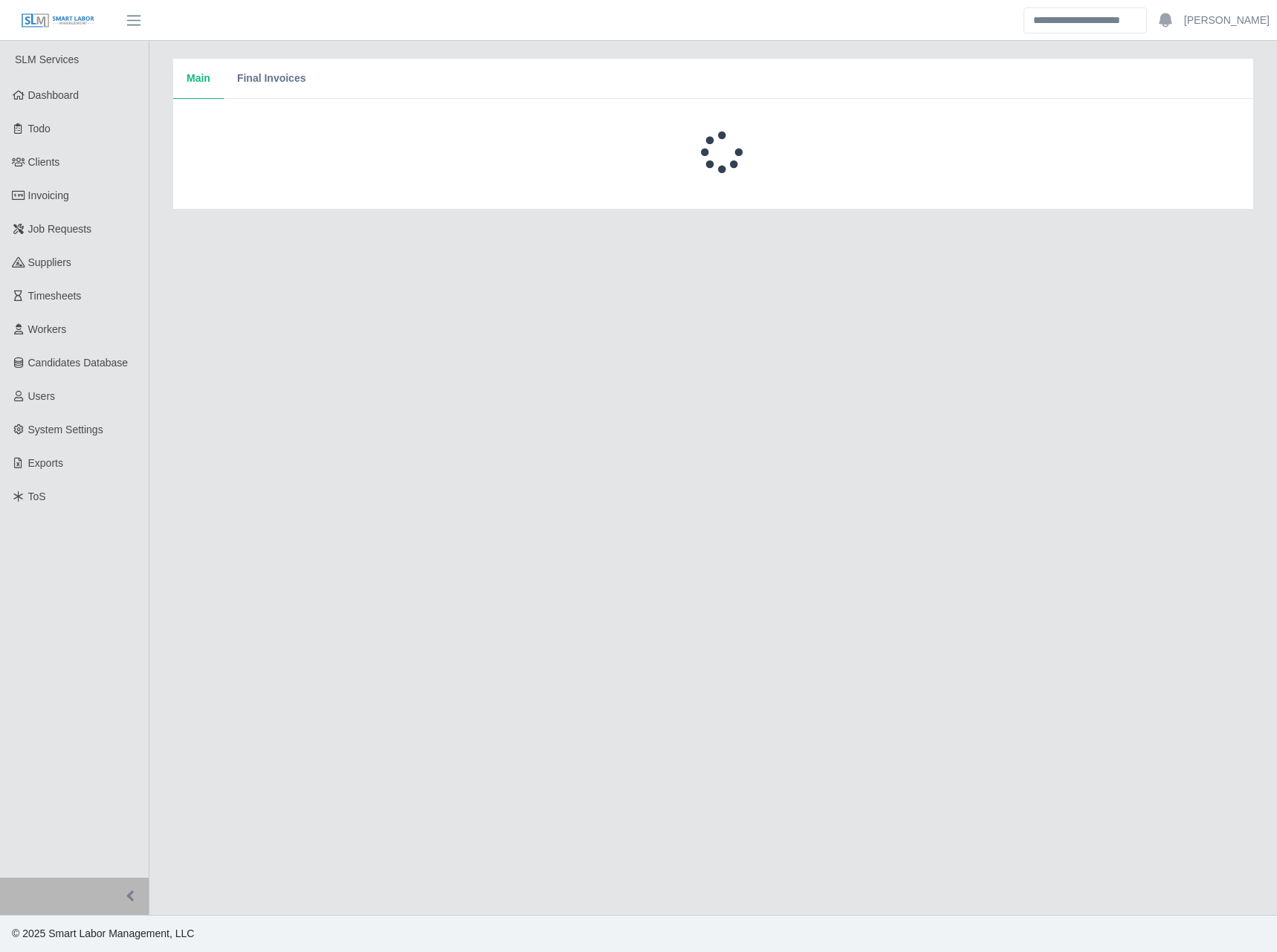 The width and height of the screenshot is (1277, 952). Describe the element at coordinates (50, 263) in the screenshot. I see `span: Suppliers` at that location.